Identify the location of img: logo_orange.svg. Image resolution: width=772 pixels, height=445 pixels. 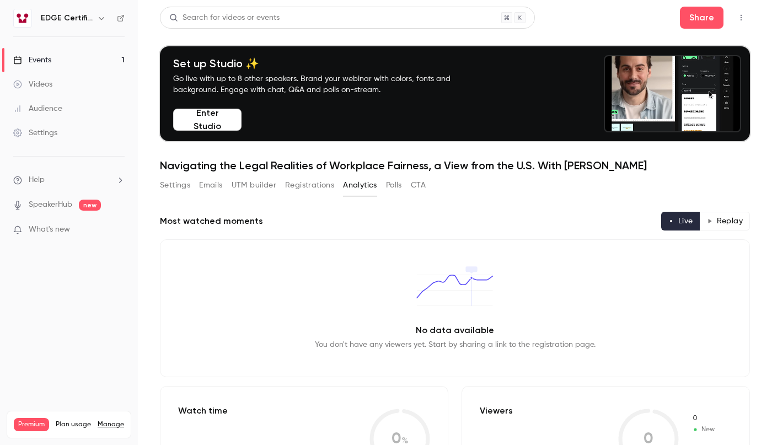
(22, 22).